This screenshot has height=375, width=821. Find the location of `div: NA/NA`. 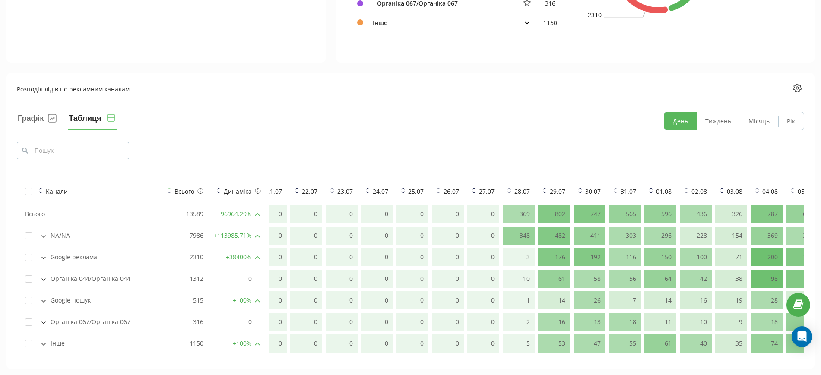

div: NA/NA is located at coordinates (90, 236).